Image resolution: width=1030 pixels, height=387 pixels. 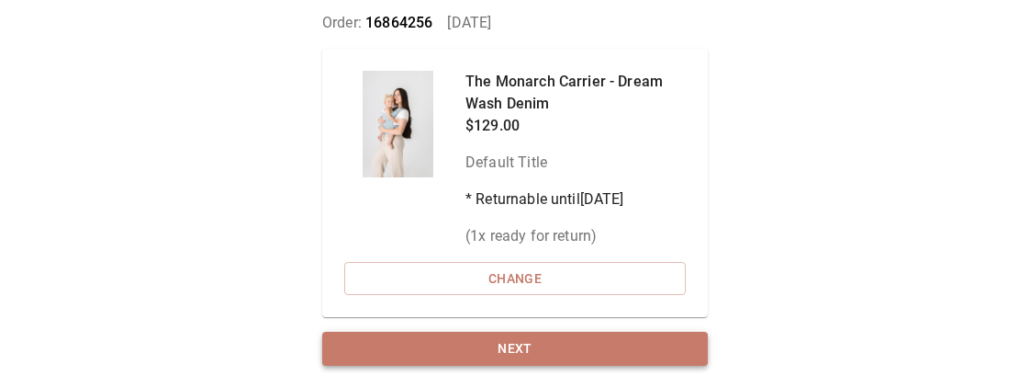 What do you see at coordinates (576, 163) in the screenshot?
I see `p: Default Title` at bounding box center [576, 163].